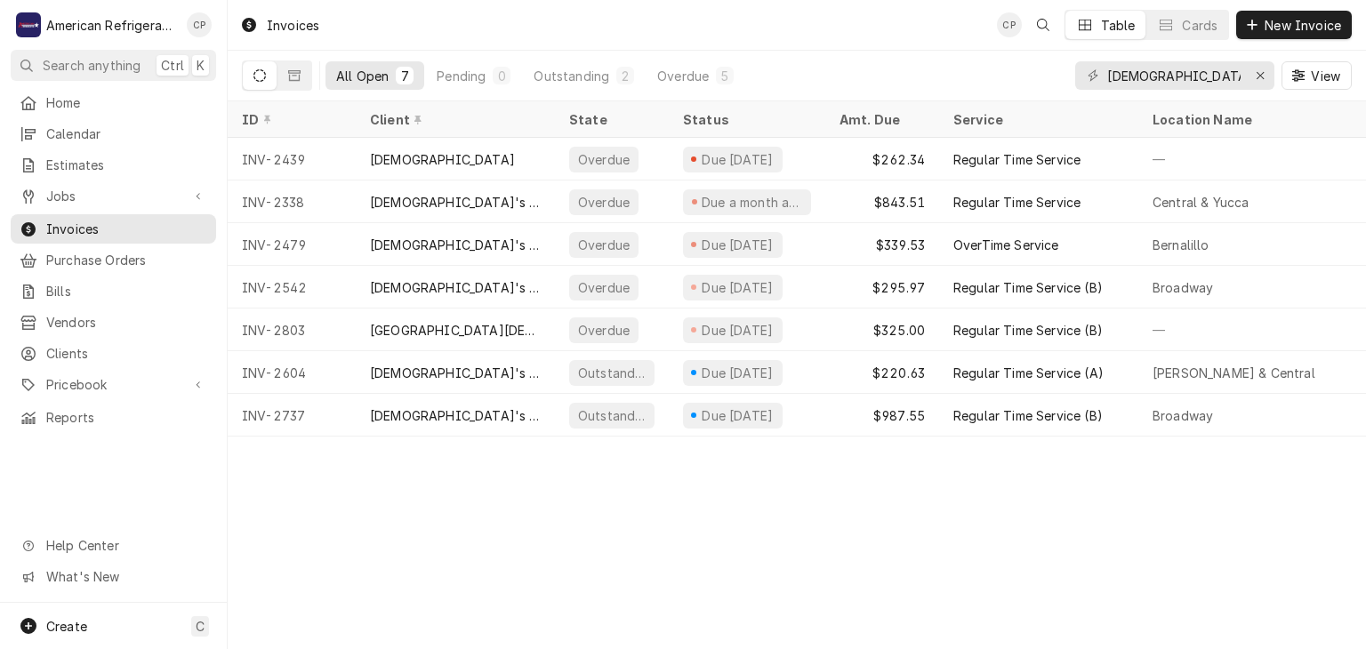 The width and height of the screenshot is (1366, 649). I want to click on a: Clients, so click(113, 353).